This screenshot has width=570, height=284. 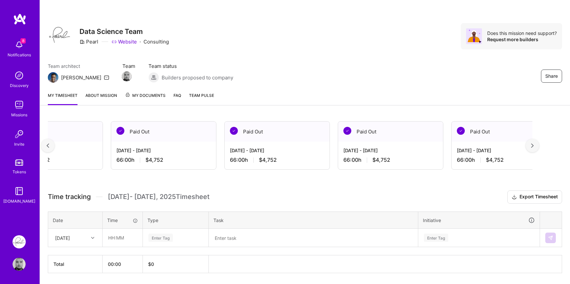 I want to click on a: User Avatar, so click(x=19, y=265).